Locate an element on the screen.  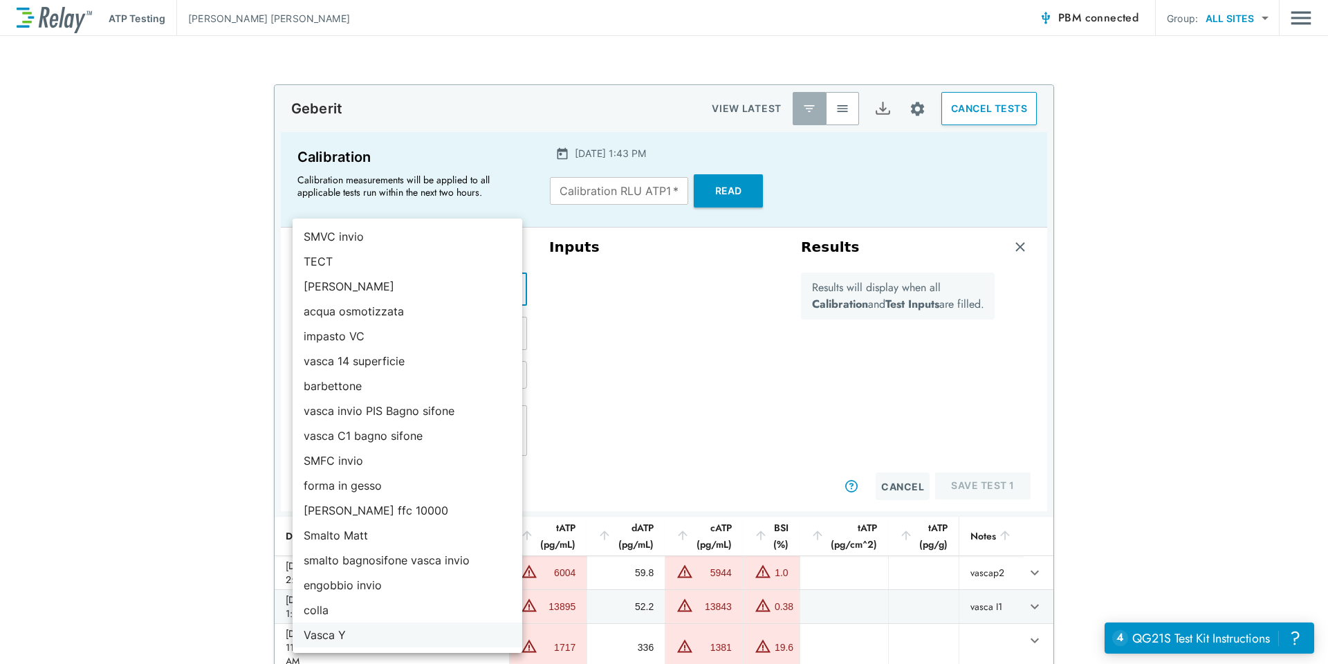
li: smalto bagnosifone vasca invio is located at coordinates (407, 560).